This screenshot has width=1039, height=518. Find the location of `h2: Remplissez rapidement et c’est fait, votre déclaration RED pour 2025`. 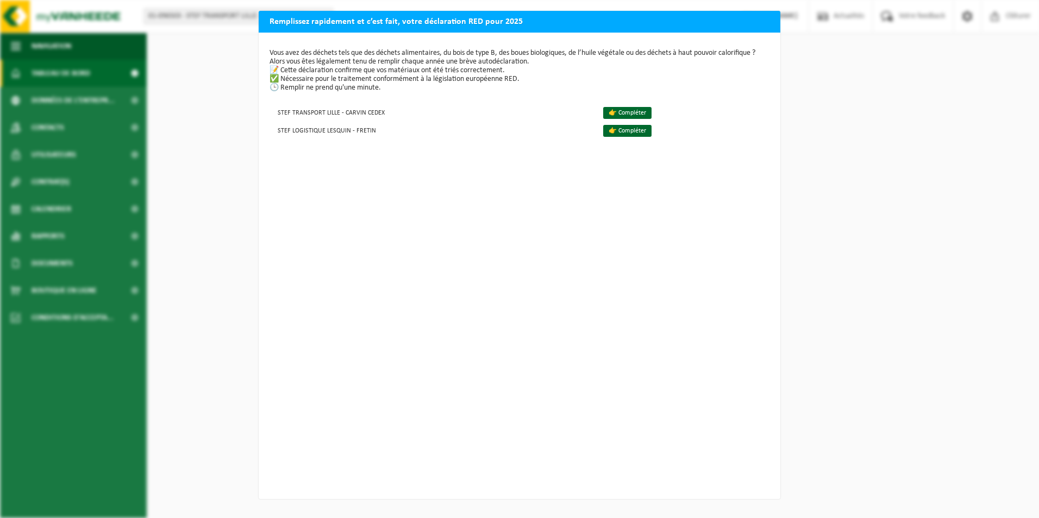

h2: Remplissez rapidement et c’est fait, votre déclaration RED pour 2025 is located at coordinates (519, 21).